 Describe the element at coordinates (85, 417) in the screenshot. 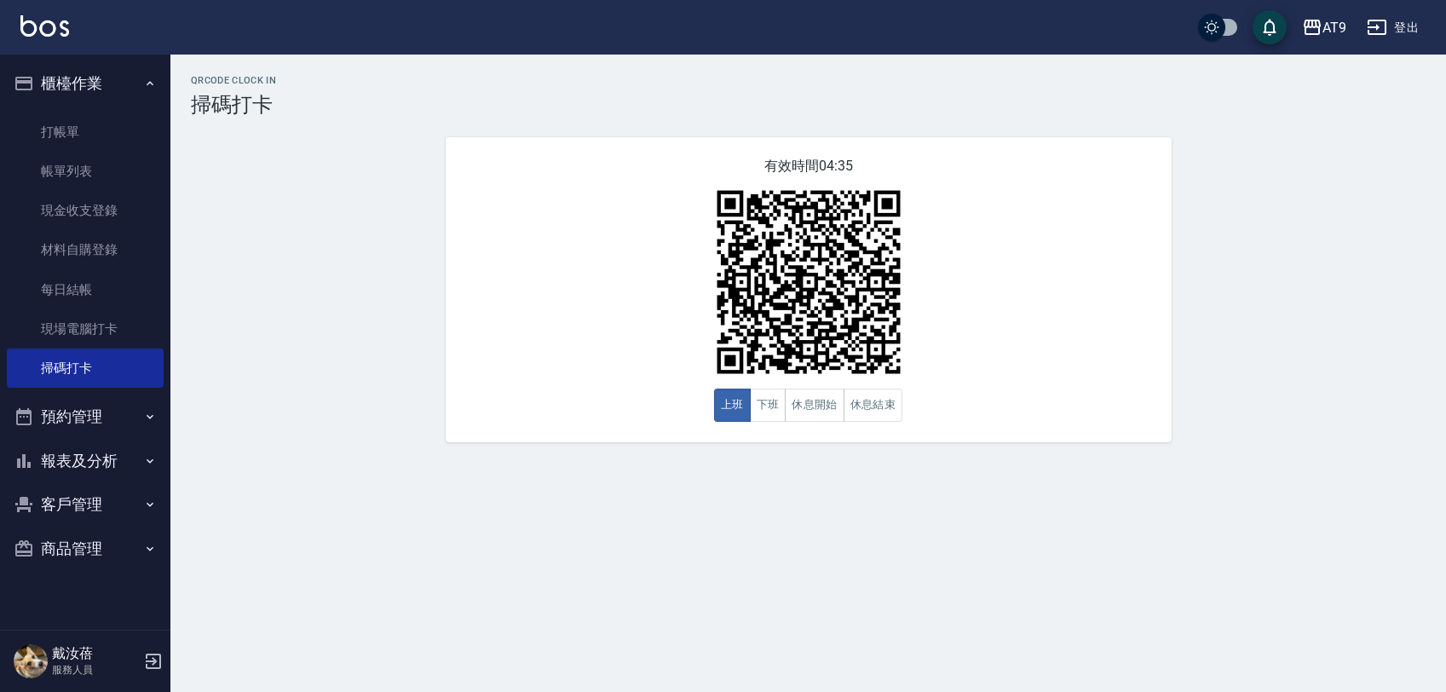

I see `button: 預約管理` at that location.